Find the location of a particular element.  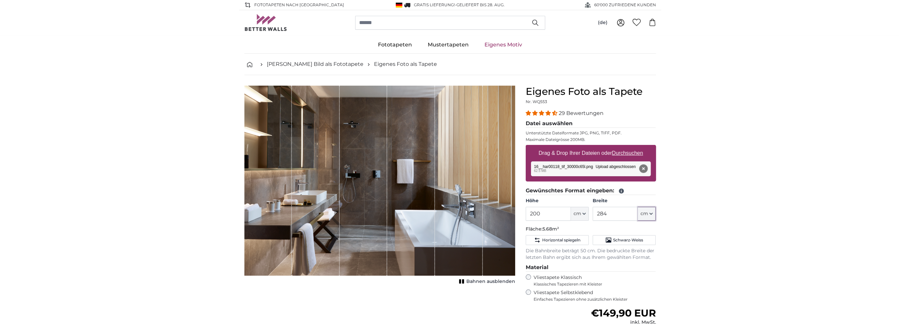

a: Eigenes Foto als Tapete is located at coordinates (405, 64).